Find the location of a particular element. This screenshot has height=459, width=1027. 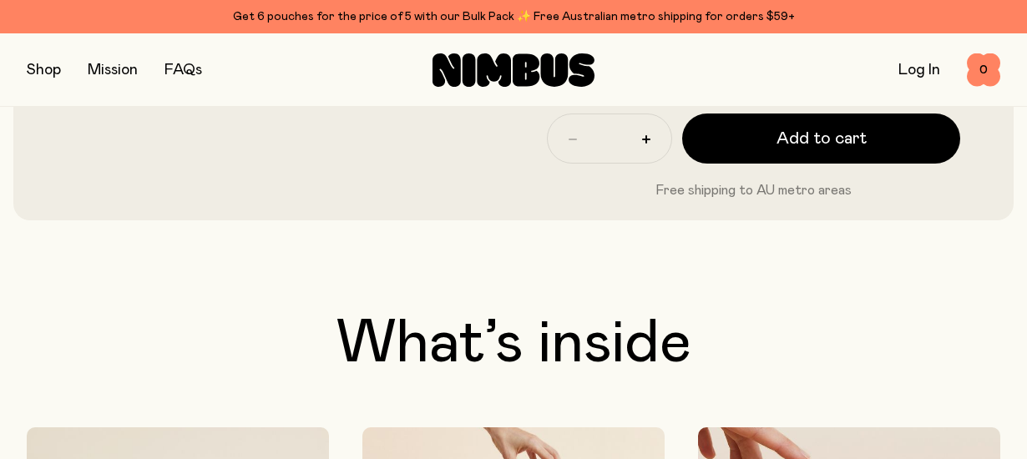

button: 0 is located at coordinates (984, 70).